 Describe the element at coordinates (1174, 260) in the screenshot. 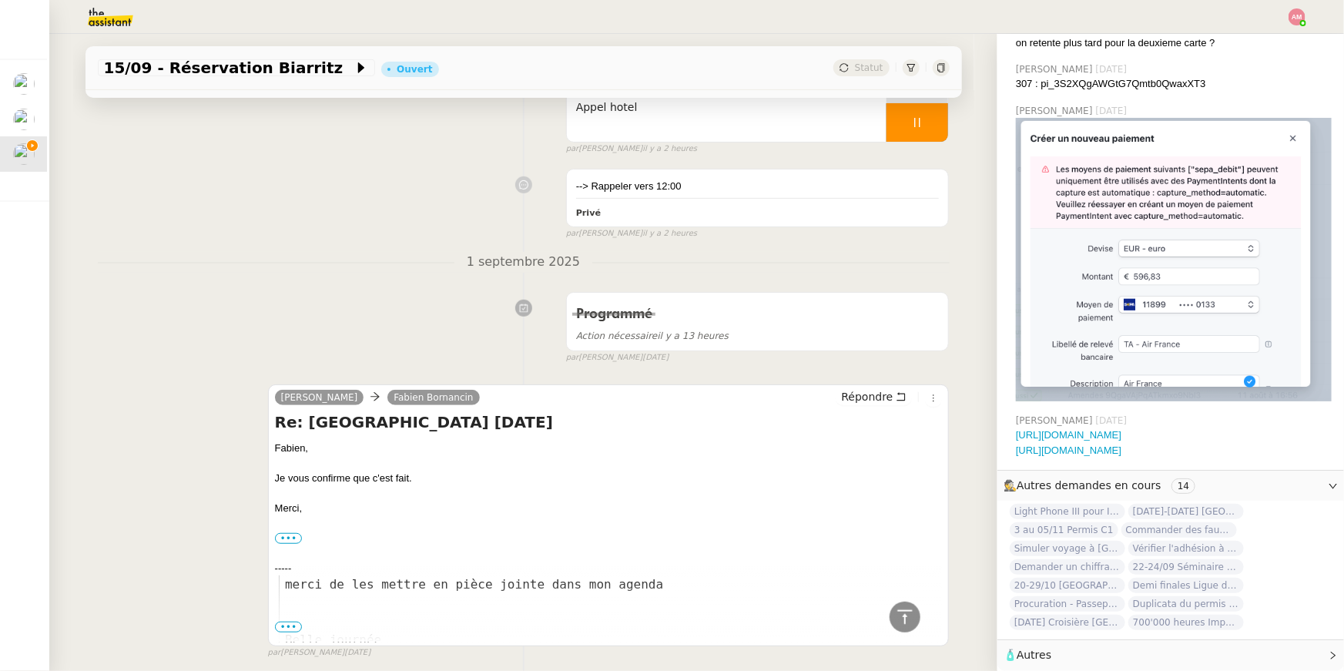

I see `img: uploads%2F1756731910784%2F3a40689b-f2da-4d40-ae08-e47bdf35df77%2FCapture%20d%E2%80%99e%CC%81cran%...` at that location.